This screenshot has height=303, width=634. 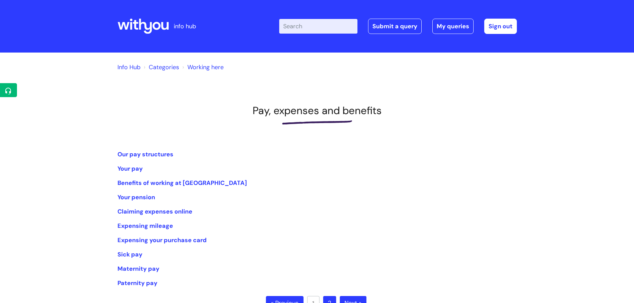 I want to click on a: Expensing mileage, so click(x=145, y=226).